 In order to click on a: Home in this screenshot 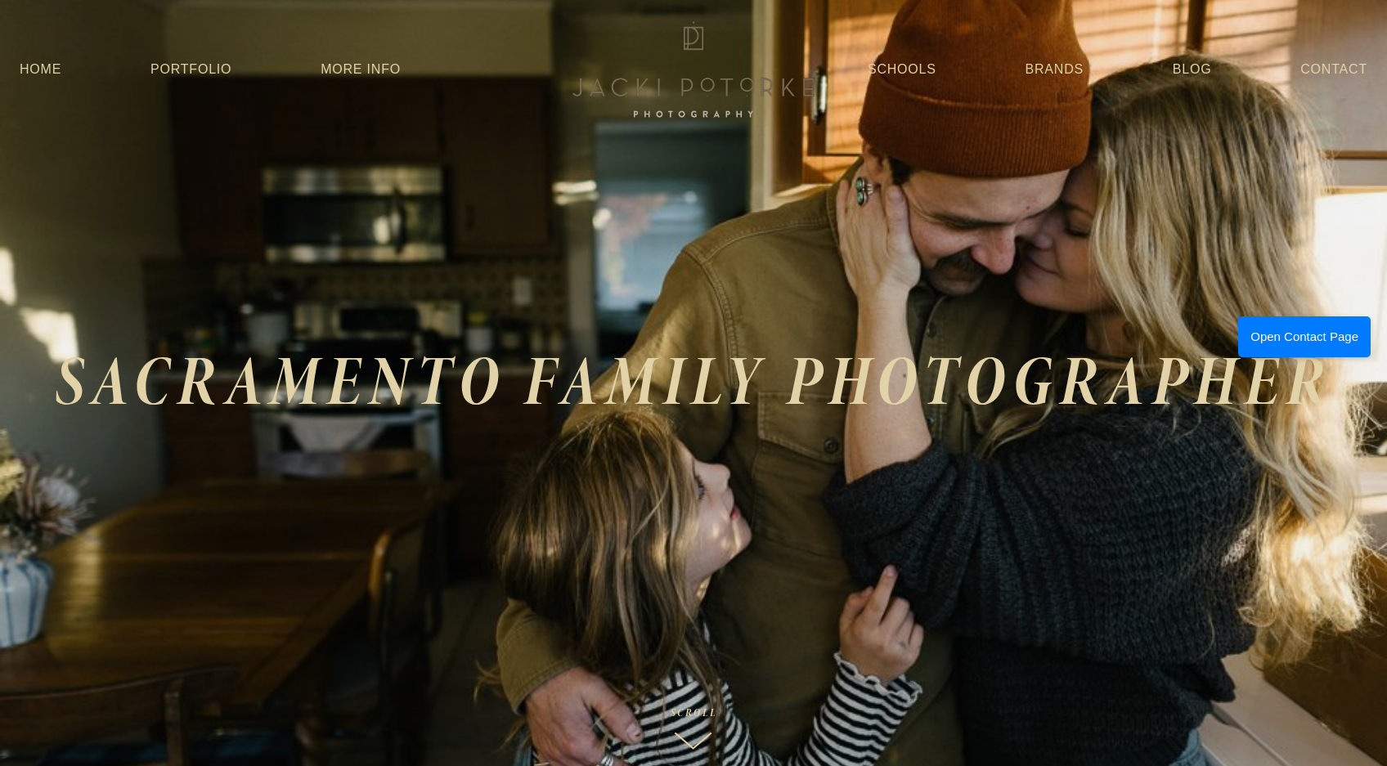, I will do `click(40, 70)`.